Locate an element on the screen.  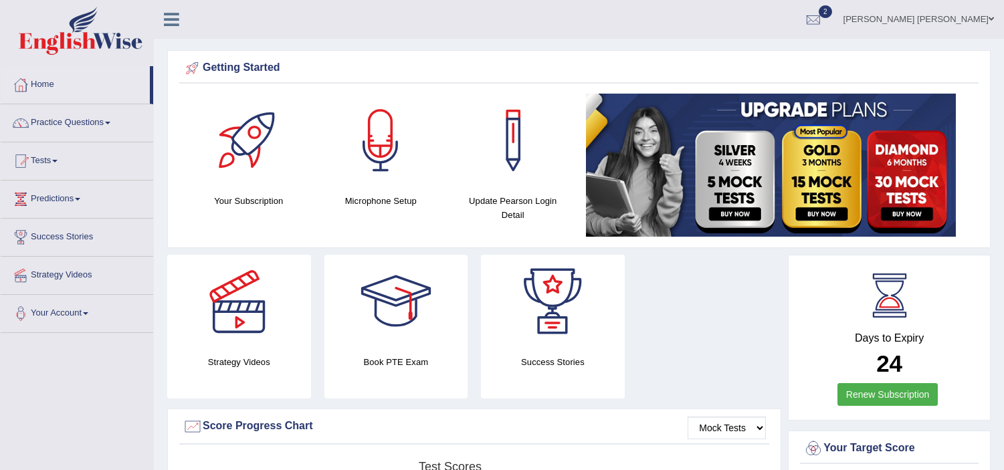
h4: Success Stories is located at coordinates (553, 362).